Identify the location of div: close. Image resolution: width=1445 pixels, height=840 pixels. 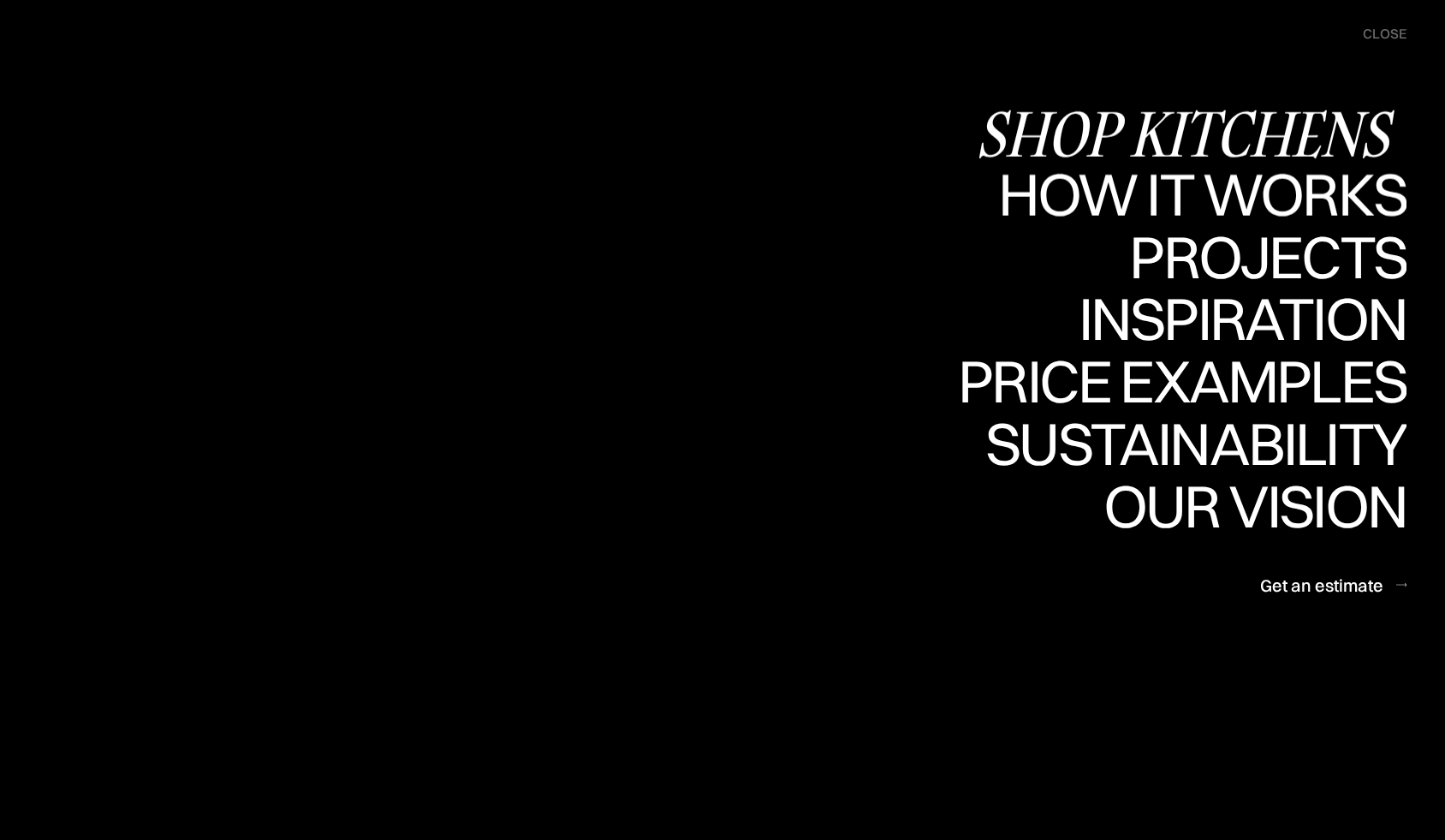
(1384, 34).